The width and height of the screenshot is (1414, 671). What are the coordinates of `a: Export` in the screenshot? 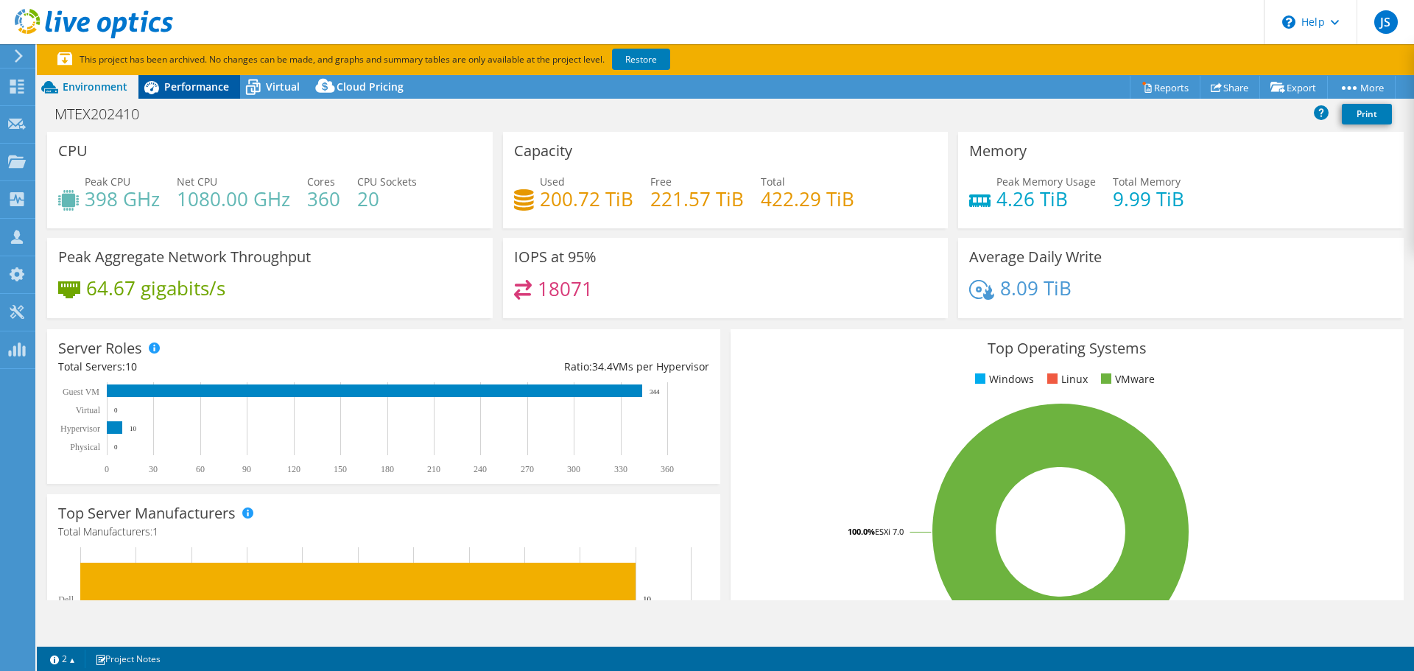 It's located at (1293, 87).